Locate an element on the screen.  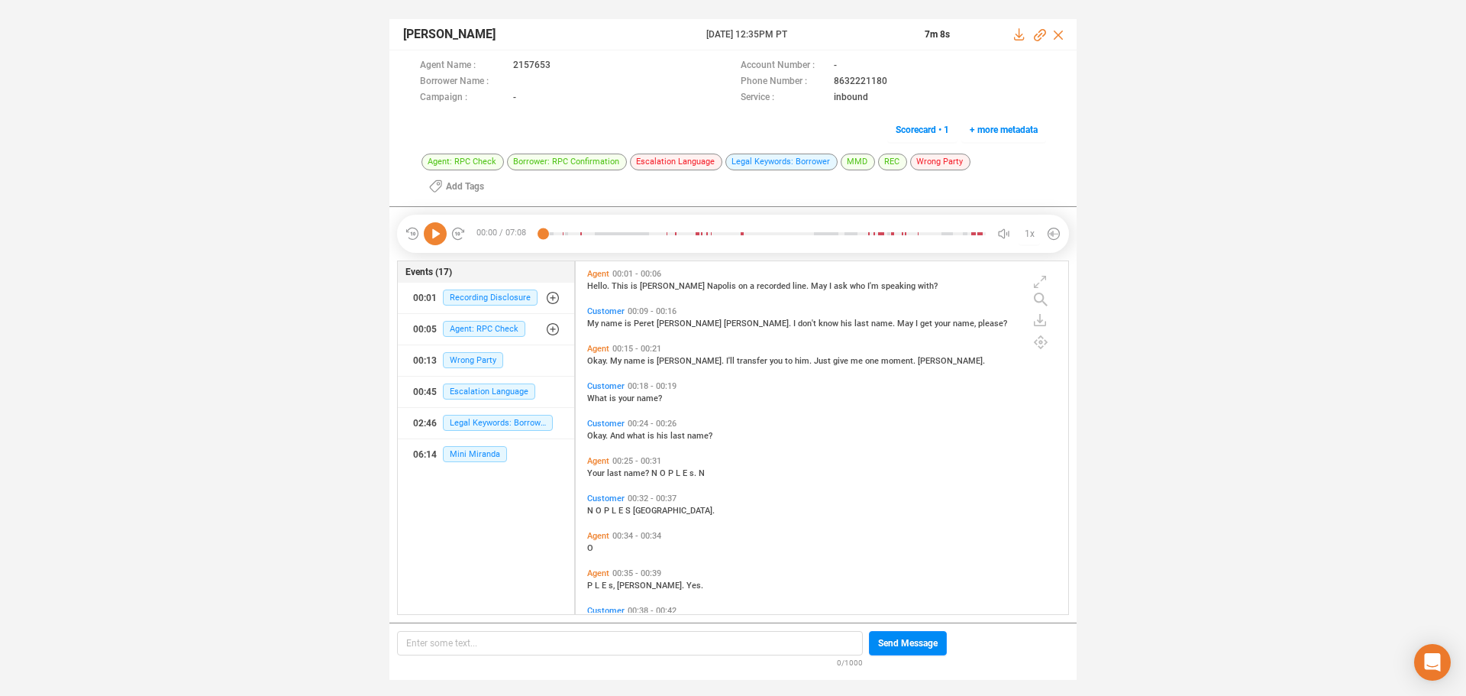
button: 1x is located at coordinates (1030, 234).